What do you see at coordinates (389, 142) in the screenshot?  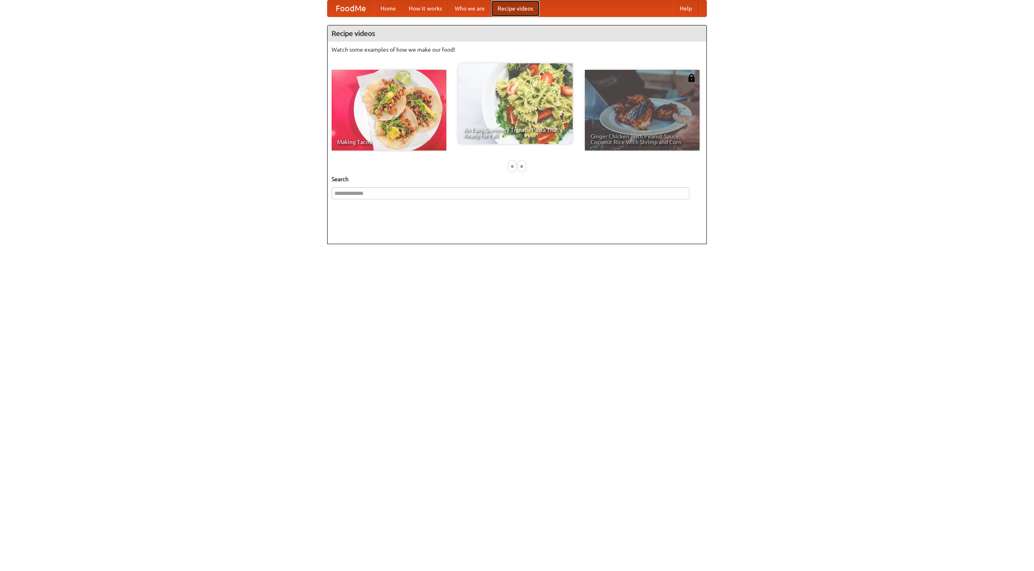 I see `span: Making Tacos` at bounding box center [389, 142].